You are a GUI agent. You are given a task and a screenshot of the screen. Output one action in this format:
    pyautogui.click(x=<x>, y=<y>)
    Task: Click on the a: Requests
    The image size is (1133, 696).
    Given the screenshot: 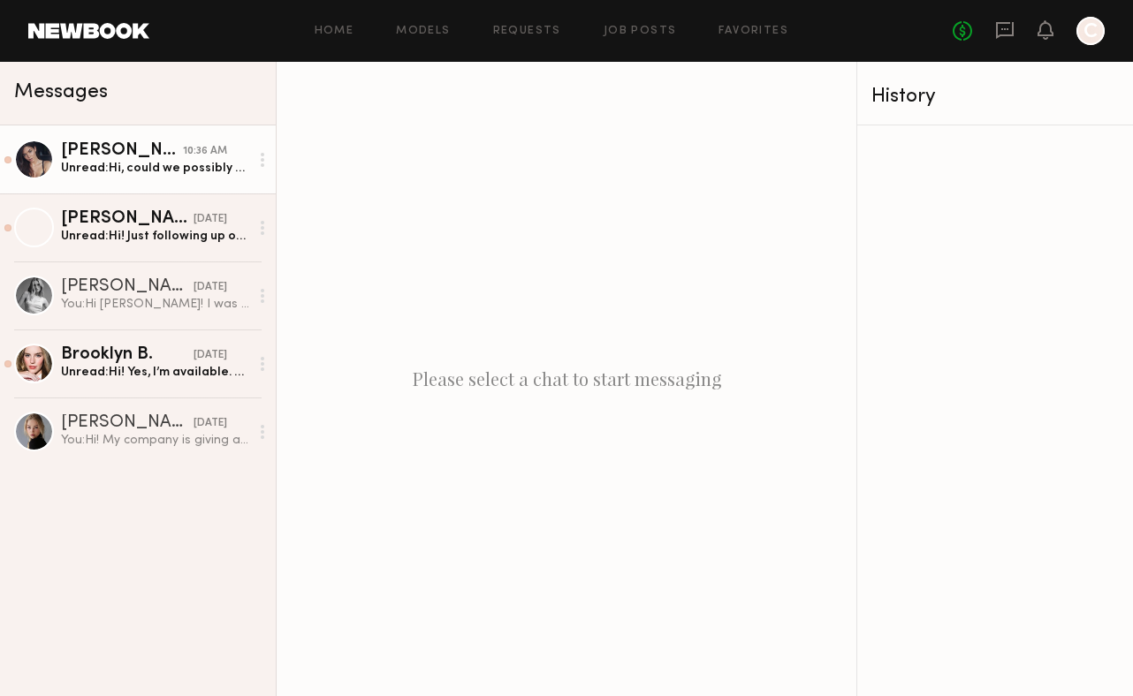 What is the action you would take?
    pyautogui.click(x=527, y=31)
    